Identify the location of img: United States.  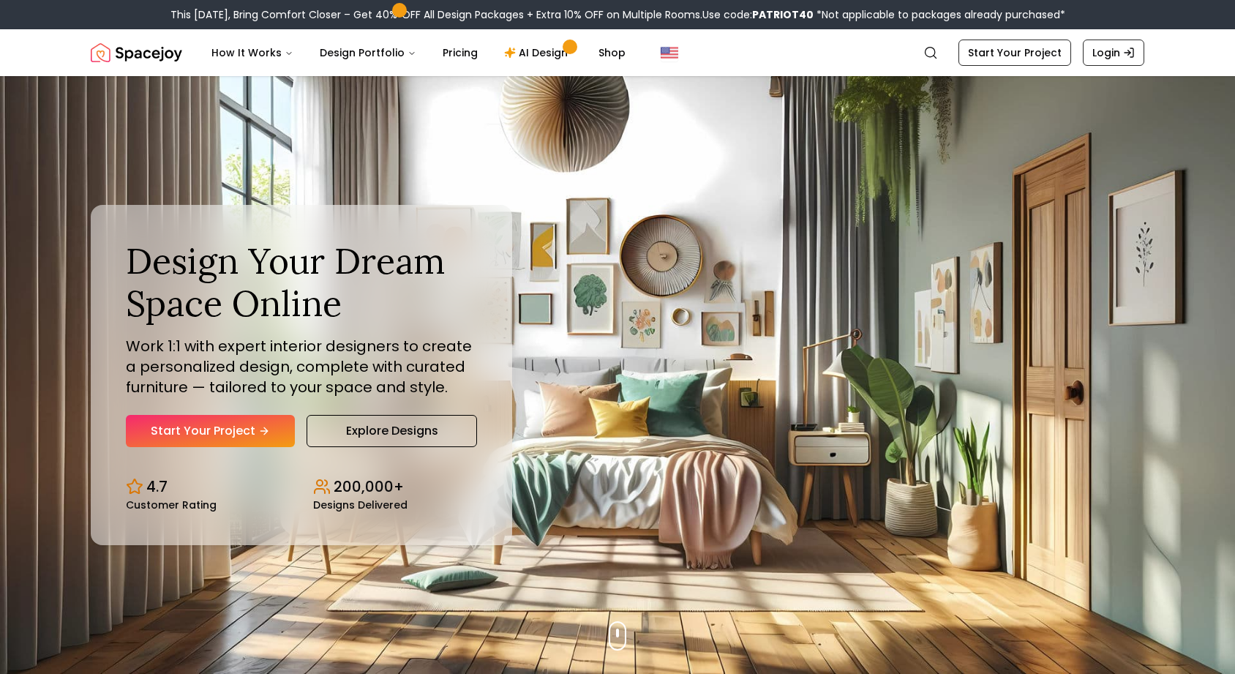
(669, 53).